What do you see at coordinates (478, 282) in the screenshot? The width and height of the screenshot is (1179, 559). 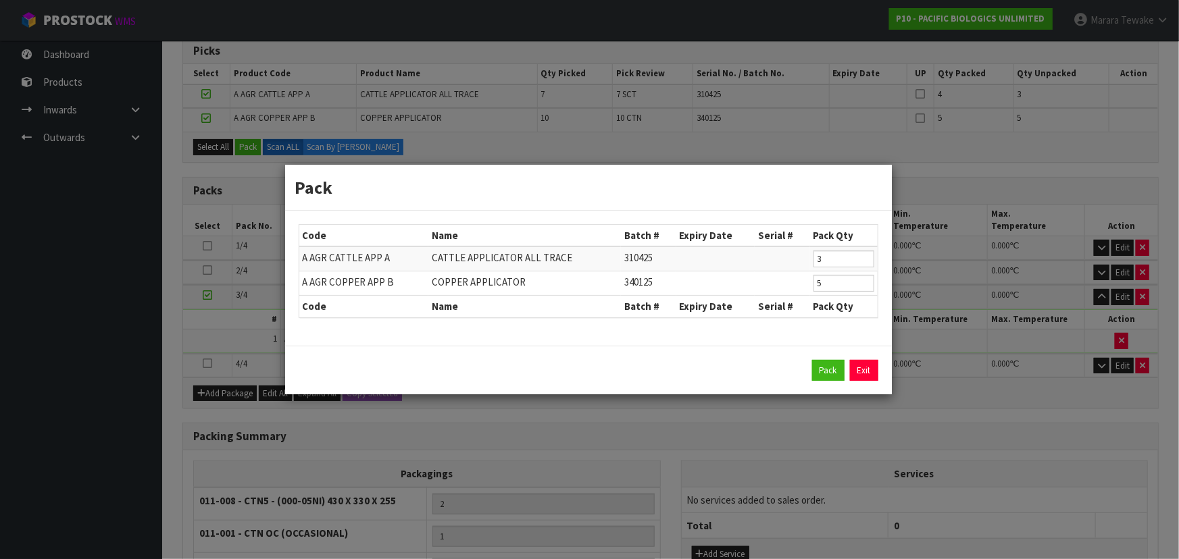 I see `span: COPPER APPLICATOR` at bounding box center [478, 282].